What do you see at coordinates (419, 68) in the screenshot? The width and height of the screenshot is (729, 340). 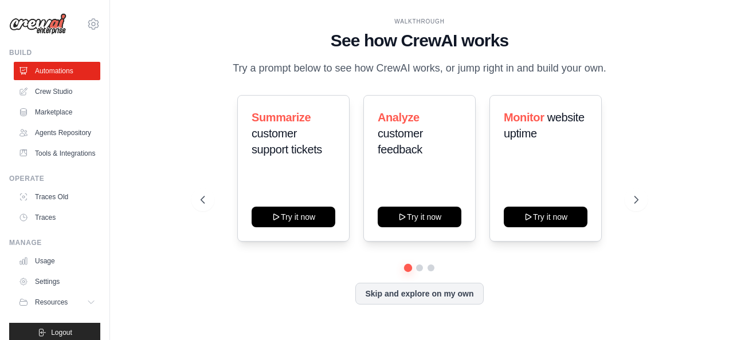 I see `p: Try a prompt below to see how CrewAI works, or jump right in and build your own.` at bounding box center [419, 68].